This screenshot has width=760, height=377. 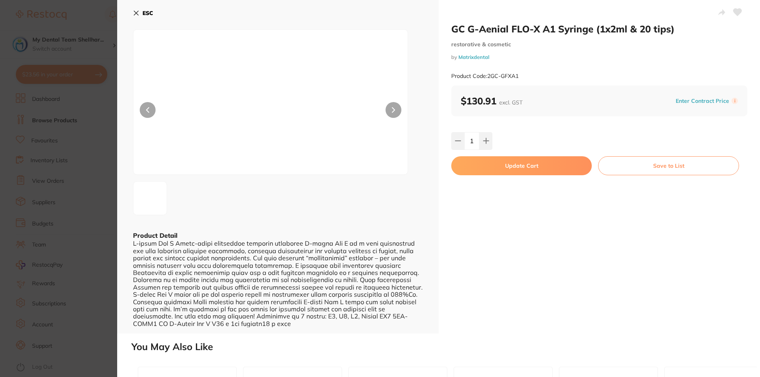 What do you see at coordinates (492, 101) in the screenshot?
I see `b: $130.91` at bounding box center [492, 101].